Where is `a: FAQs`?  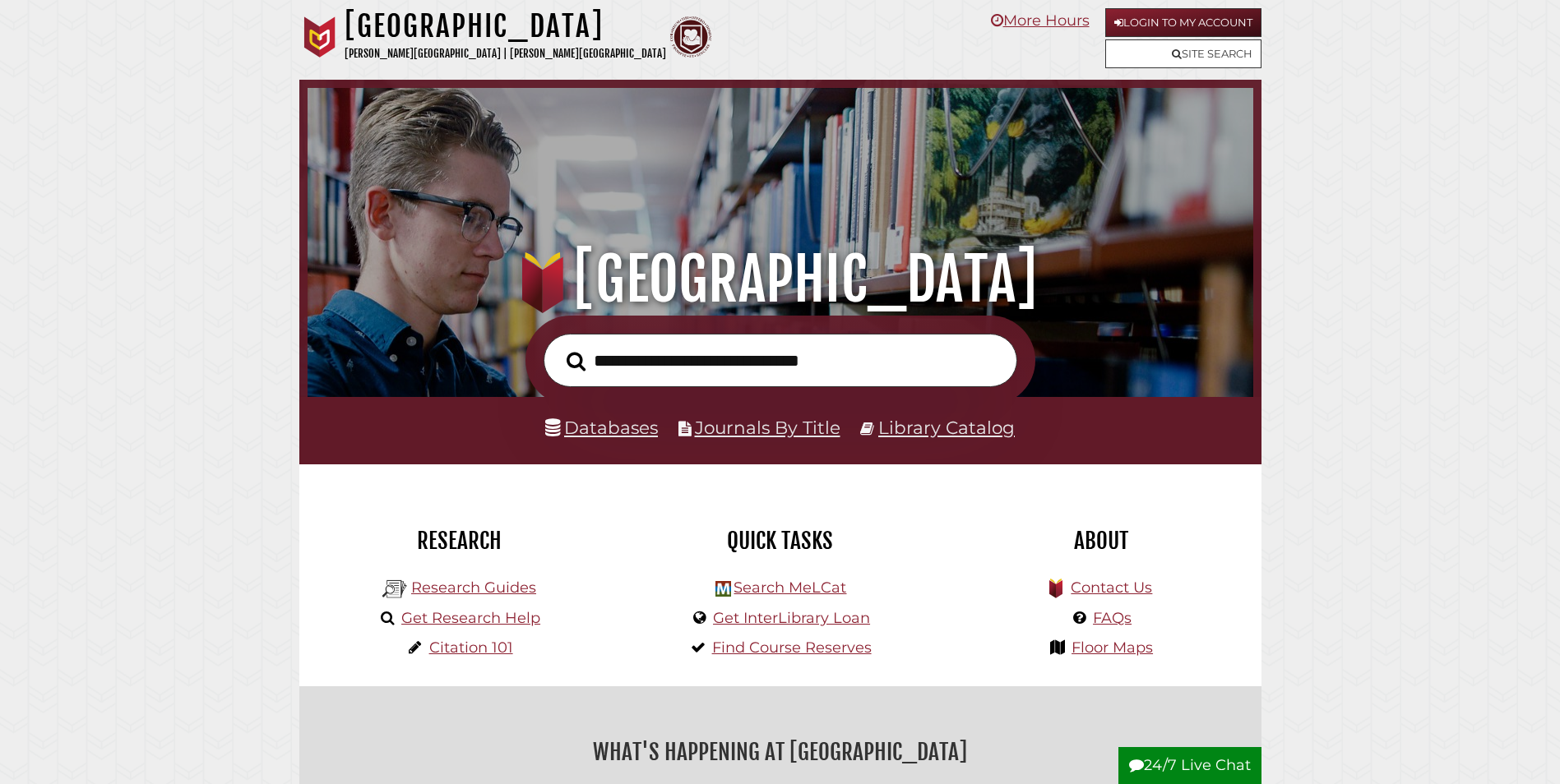 a: FAQs is located at coordinates (1112, 618).